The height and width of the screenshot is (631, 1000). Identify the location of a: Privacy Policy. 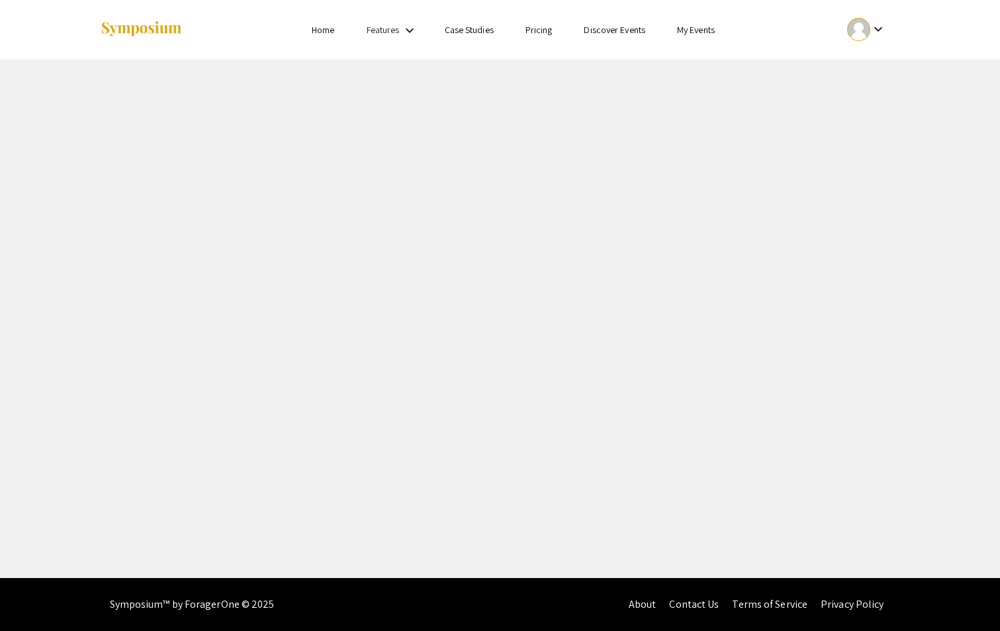
(852, 604).